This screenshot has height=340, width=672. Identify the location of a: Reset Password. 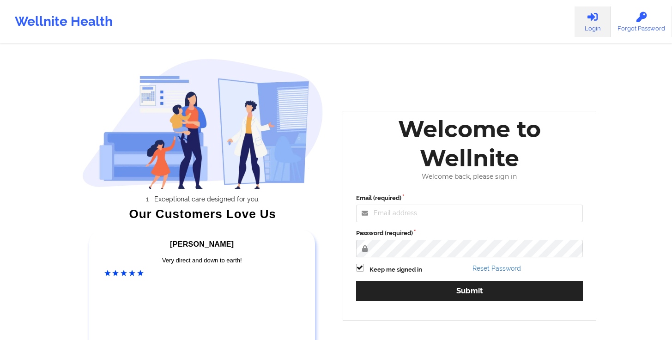
(497, 269).